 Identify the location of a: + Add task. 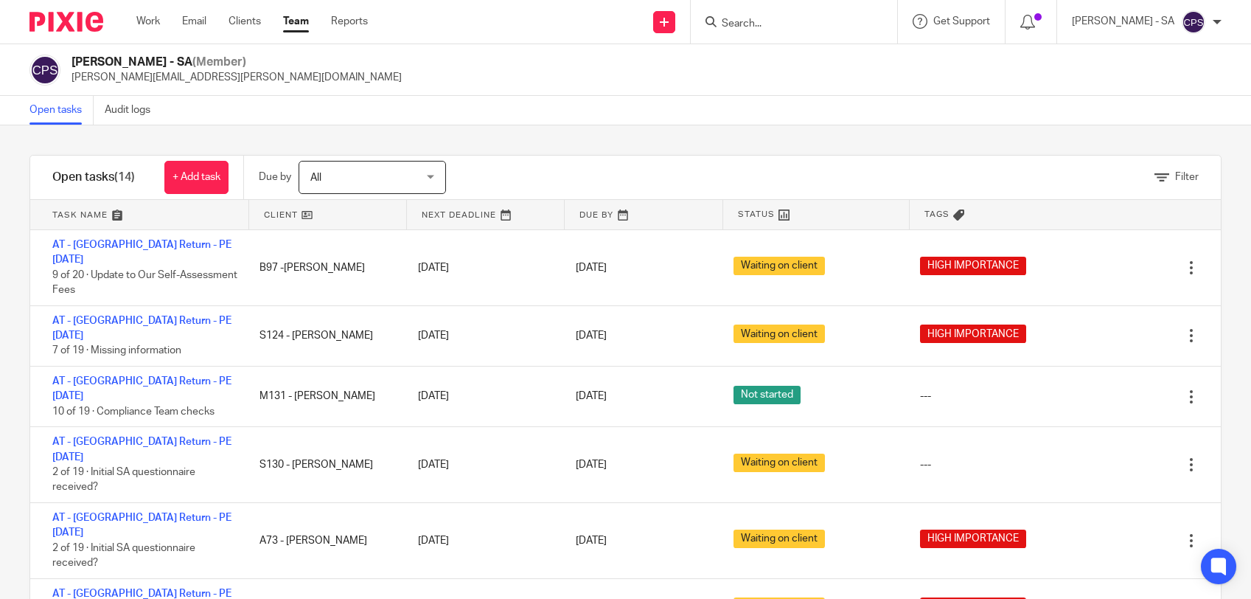
(196, 177).